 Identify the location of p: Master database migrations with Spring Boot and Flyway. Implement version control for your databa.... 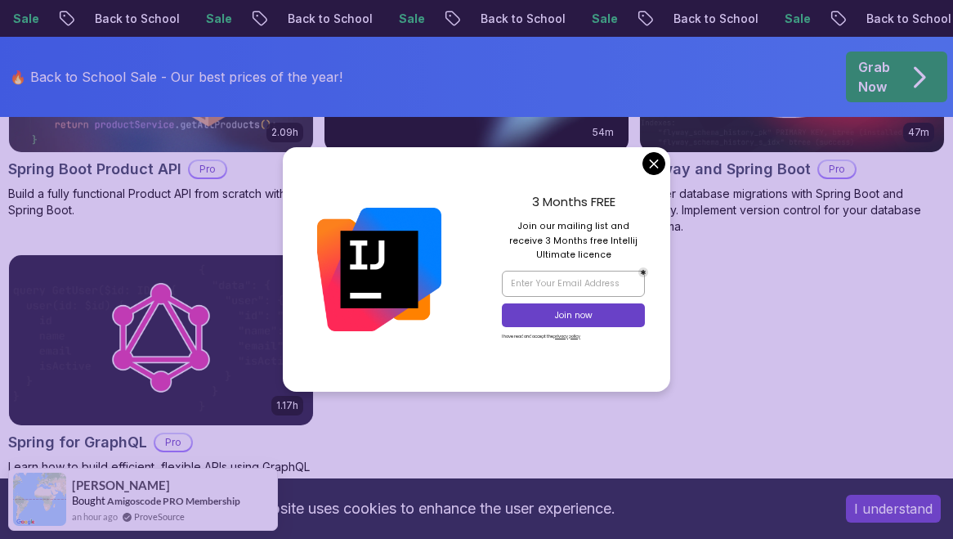
(792, 210).